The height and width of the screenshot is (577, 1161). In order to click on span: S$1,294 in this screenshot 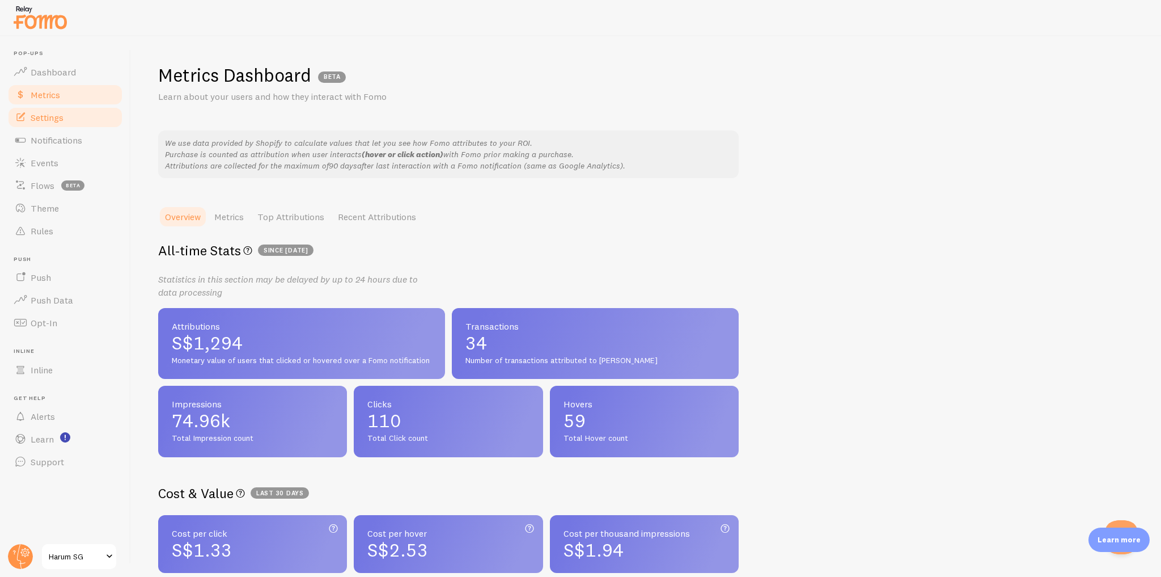, I will do `click(302, 343)`.